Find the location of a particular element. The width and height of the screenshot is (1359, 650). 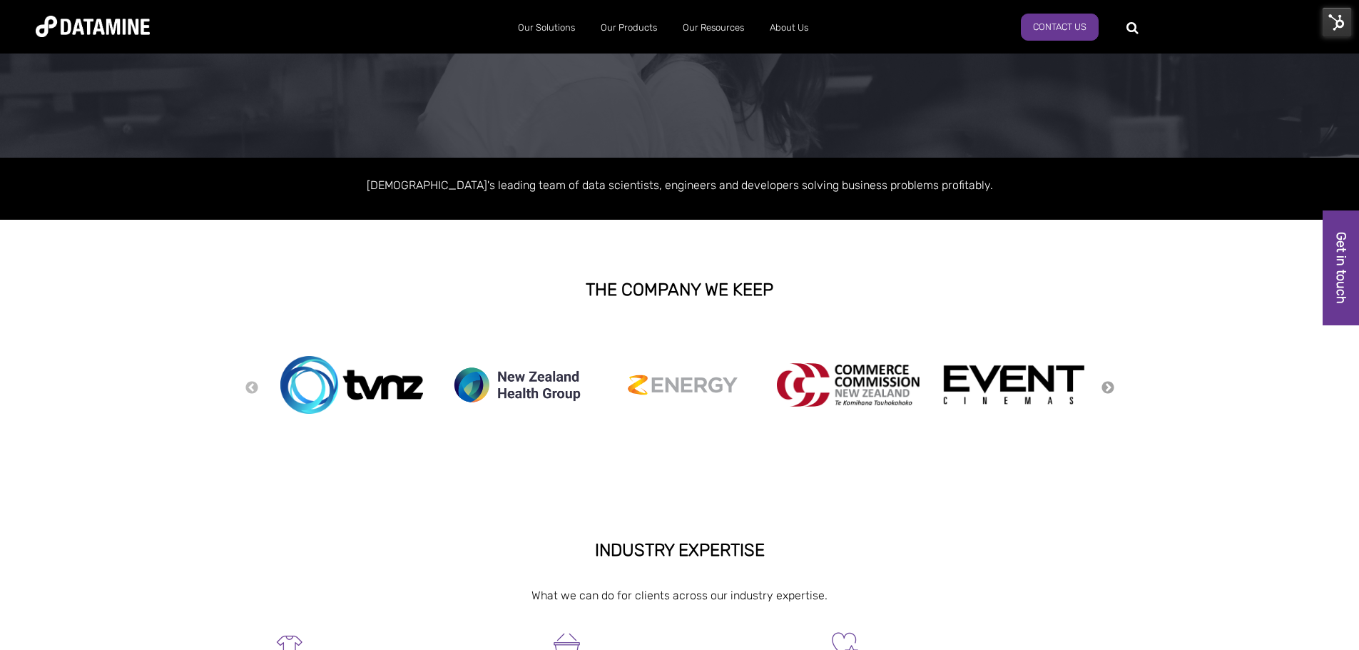

button: Next is located at coordinates (1108, 388).